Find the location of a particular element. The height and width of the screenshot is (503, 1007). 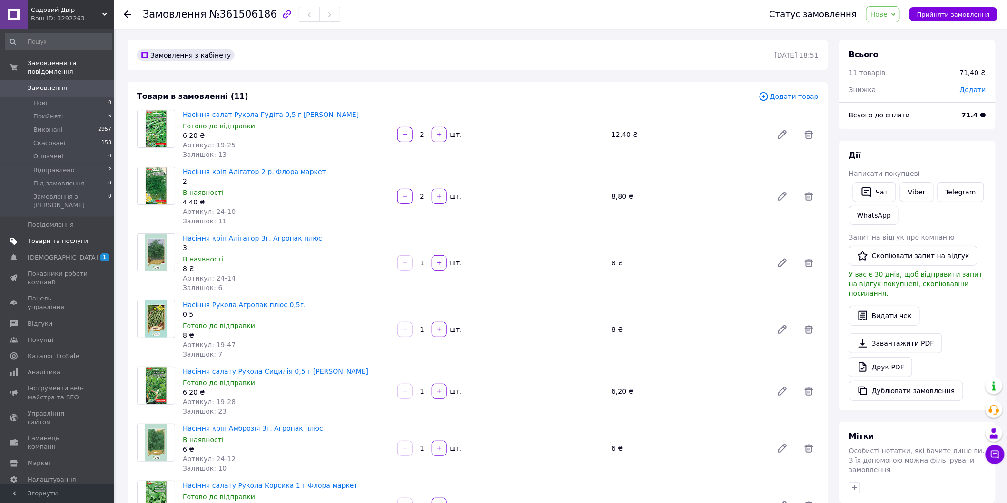

a: Telegram is located at coordinates (961, 192).